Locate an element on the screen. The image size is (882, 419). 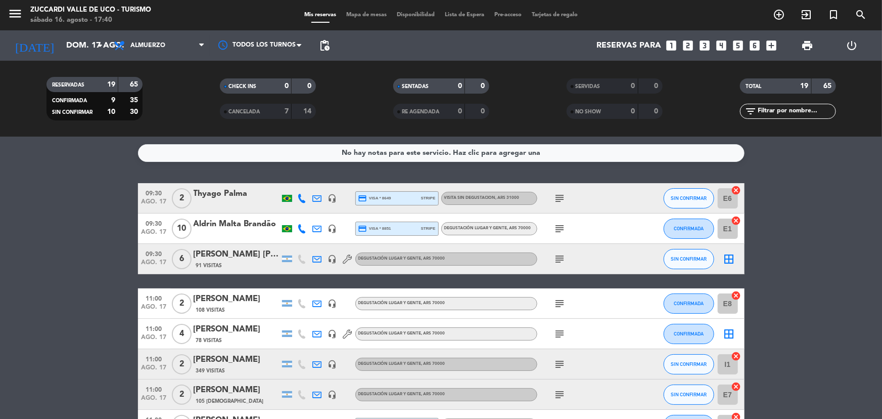
div: sábado 16. agosto - 17:40 is located at coordinates (90, 20).